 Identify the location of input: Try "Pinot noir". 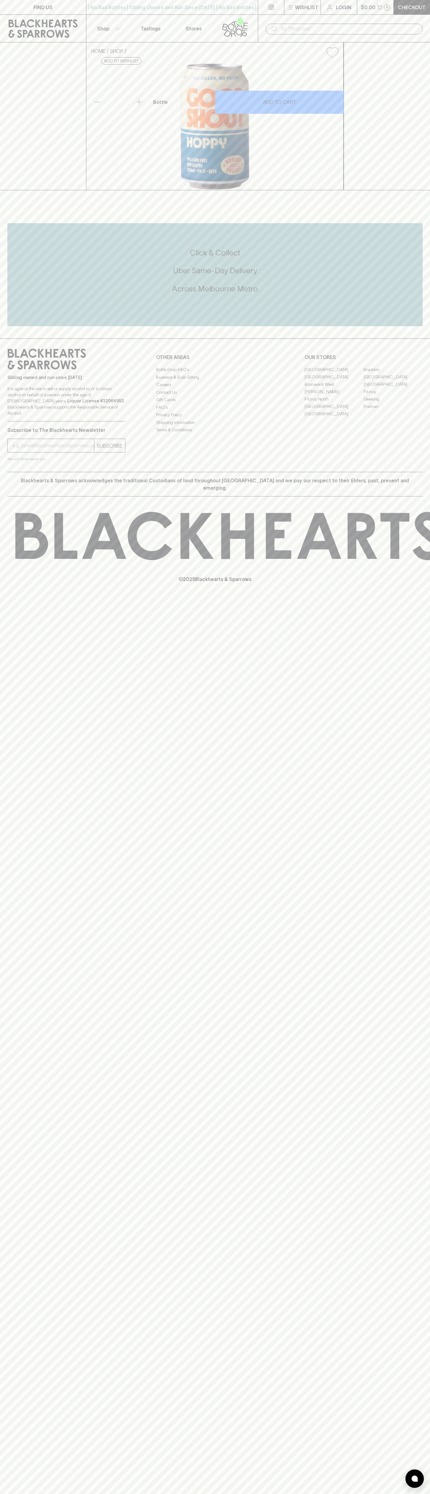
(349, 29).